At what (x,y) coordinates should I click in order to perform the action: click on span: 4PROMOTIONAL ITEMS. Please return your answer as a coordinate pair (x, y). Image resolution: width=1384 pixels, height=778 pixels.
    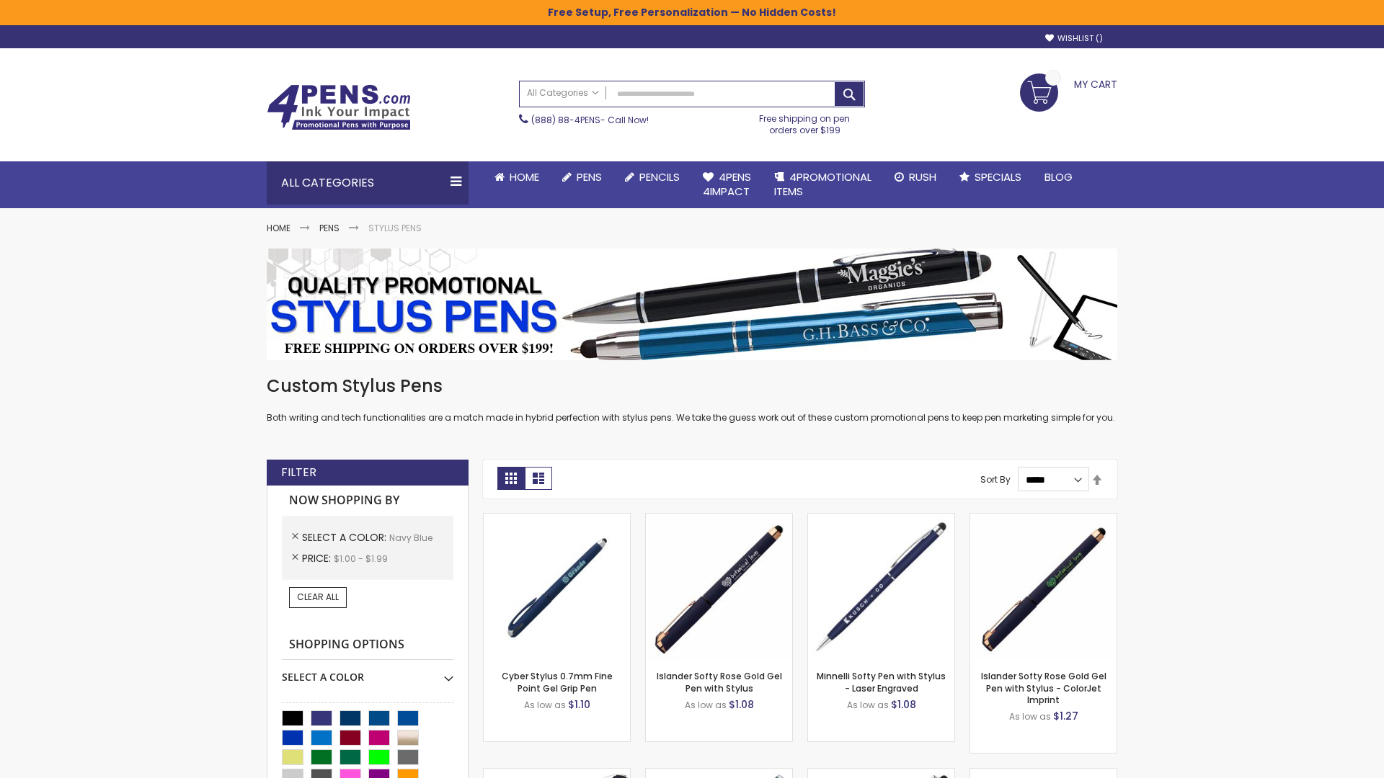
    Looking at the image, I should click on (822, 184).